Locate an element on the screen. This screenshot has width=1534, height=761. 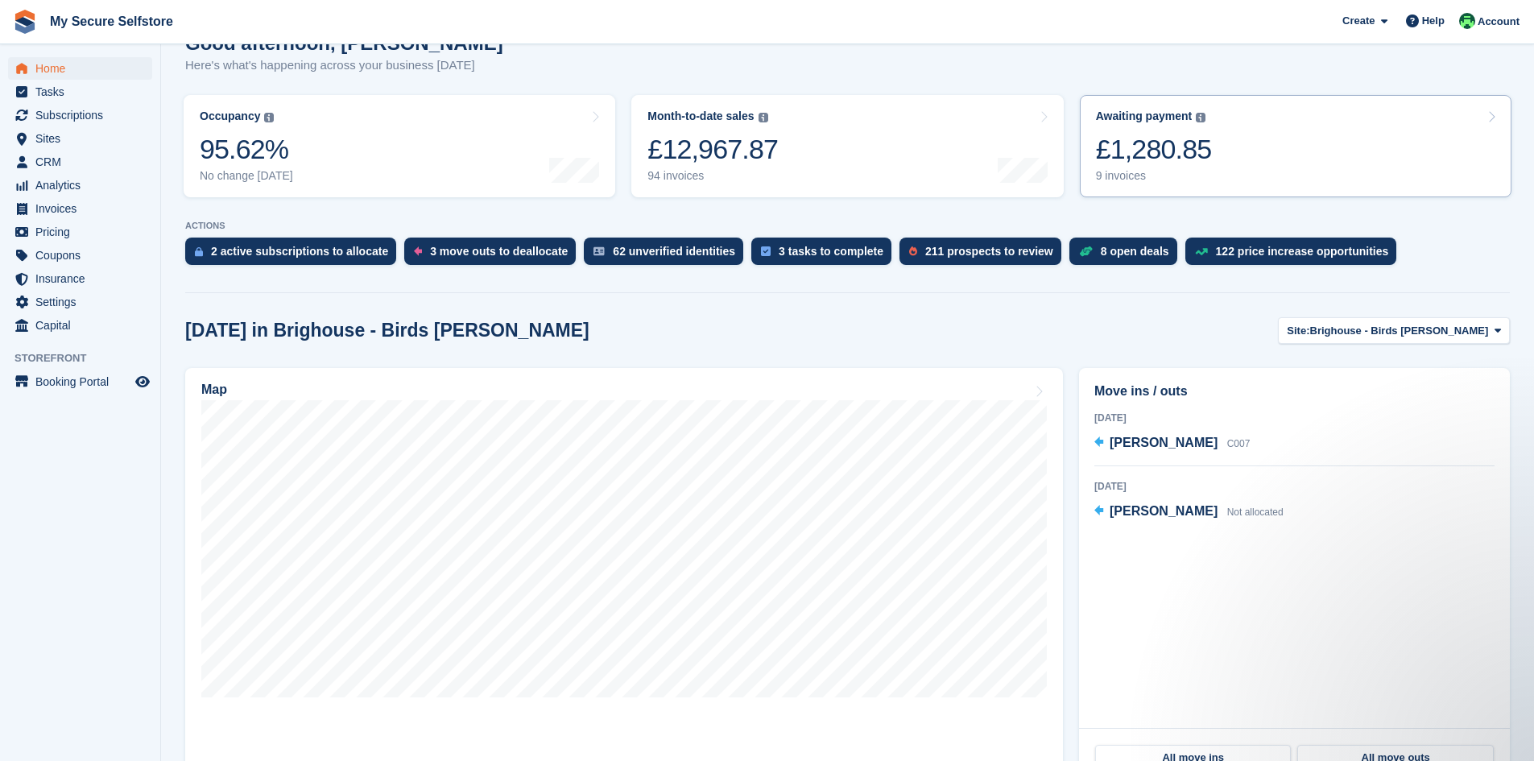
div: 2 active subscriptions to allocate is located at coordinates (300, 251).